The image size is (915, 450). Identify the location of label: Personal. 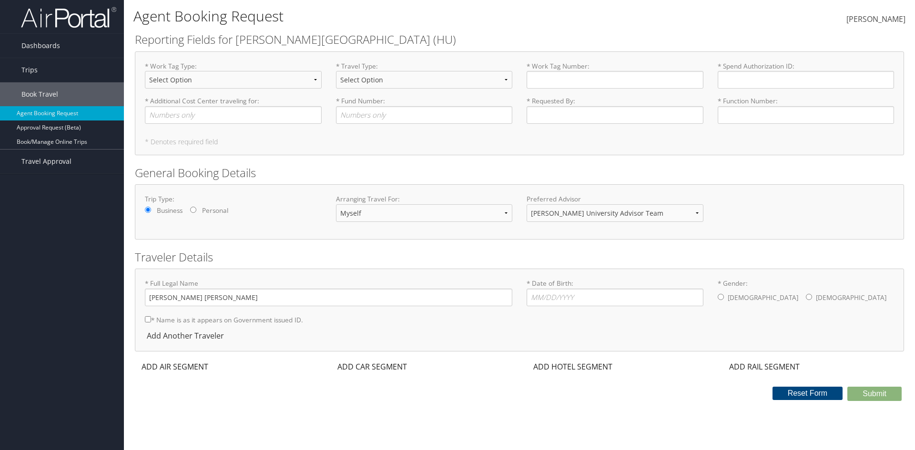
(215, 211).